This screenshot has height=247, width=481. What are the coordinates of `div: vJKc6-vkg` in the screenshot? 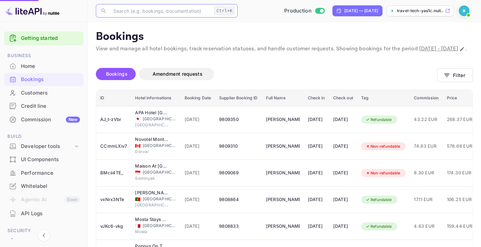 It's located at (114, 226).